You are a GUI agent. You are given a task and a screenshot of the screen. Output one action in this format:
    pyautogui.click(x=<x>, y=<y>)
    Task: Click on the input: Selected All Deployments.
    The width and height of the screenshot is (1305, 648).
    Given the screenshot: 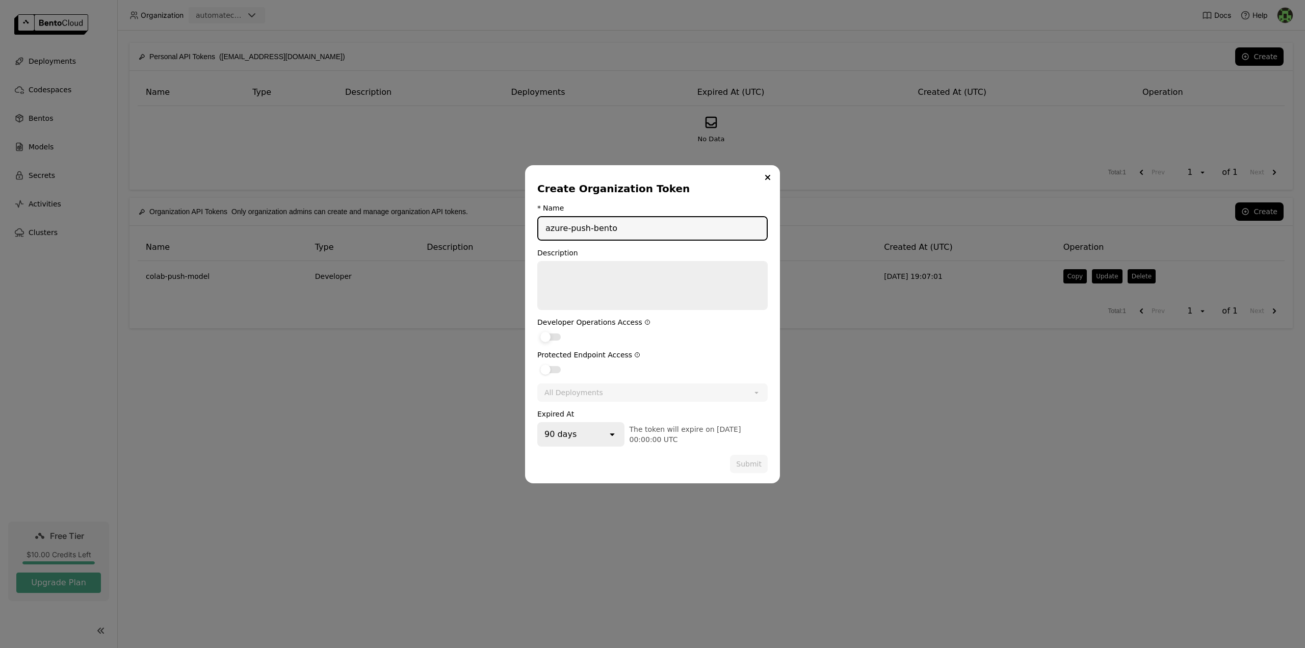 What is the action you would take?
    pyautogui.click(x=605, y=393)
    